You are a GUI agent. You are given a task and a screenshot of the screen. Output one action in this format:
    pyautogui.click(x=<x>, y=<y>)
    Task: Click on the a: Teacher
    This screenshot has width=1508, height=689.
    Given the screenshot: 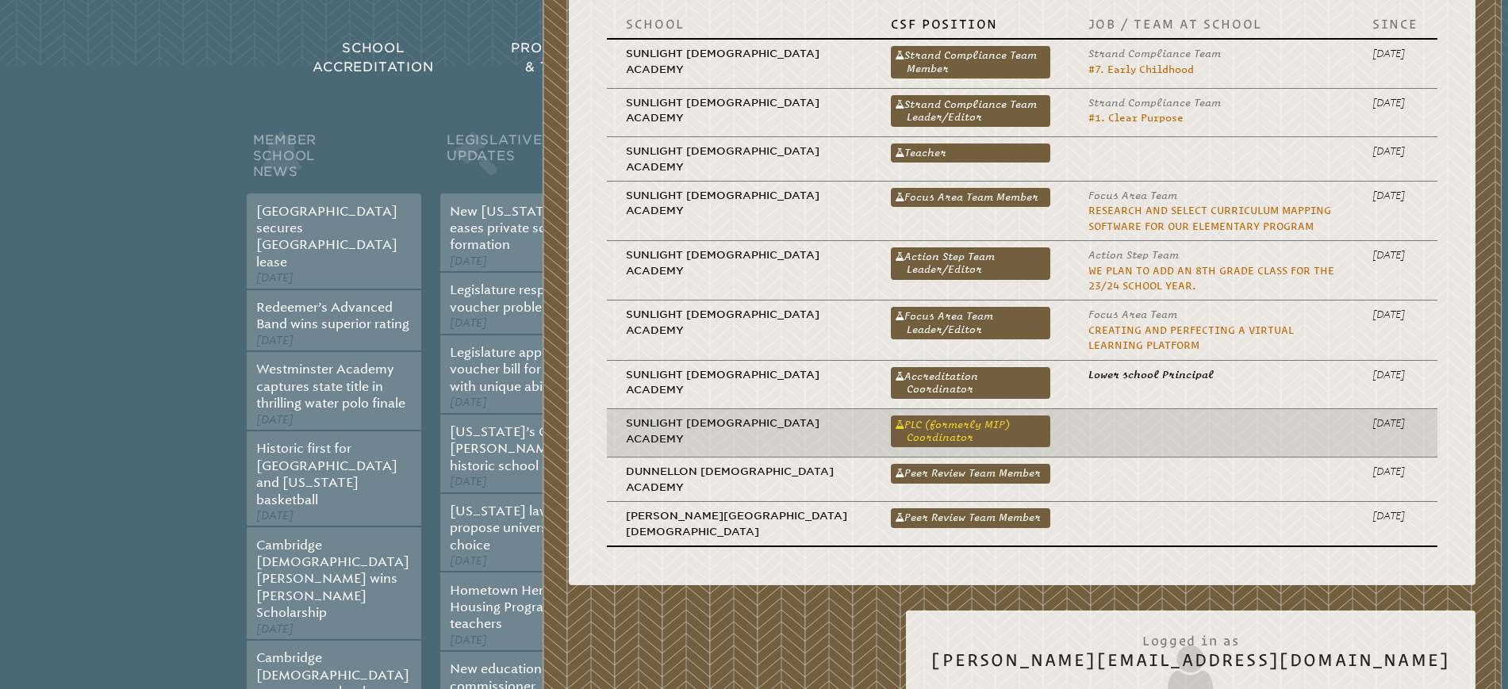 What is the action you would take?
    pyautogui.click(x=970, y=153)
    